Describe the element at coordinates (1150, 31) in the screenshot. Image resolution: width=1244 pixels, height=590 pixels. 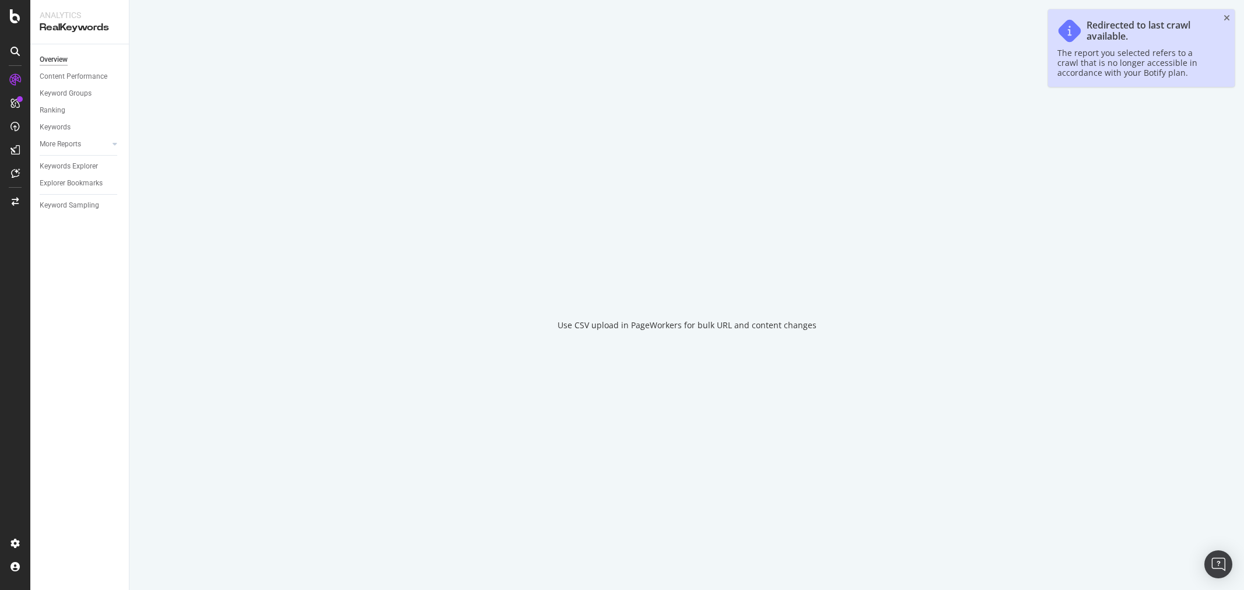
I see `div: Redirected to last crawl available.` at that location.